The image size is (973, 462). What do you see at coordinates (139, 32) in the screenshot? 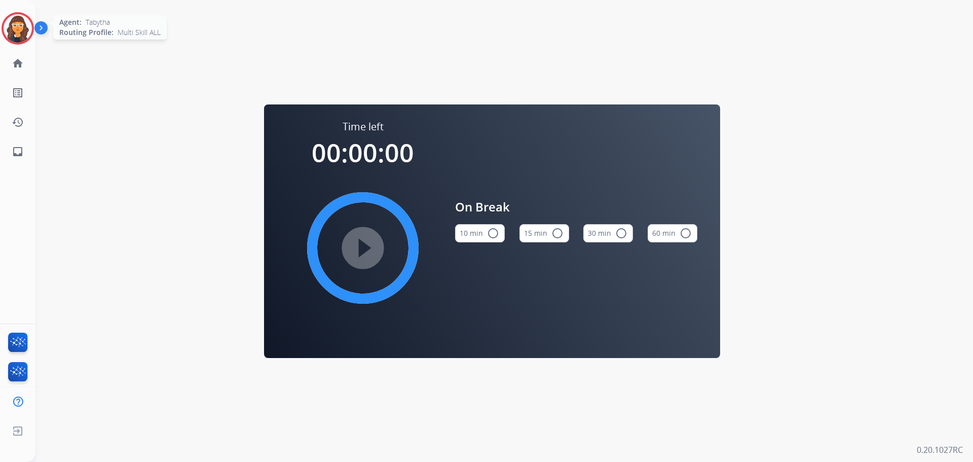
I see `span: Multi Skill ALL` at bounding box center [139, 32].